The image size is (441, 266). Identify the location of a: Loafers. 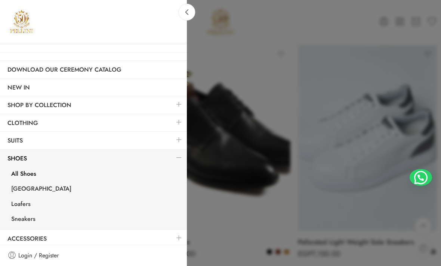
(95, 205).